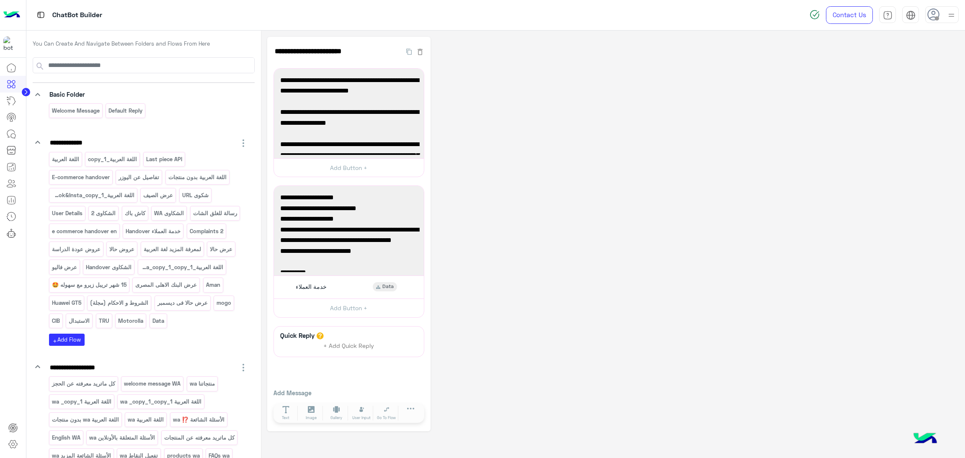 The image size is (965, 458). I want to click on p: الاستبدال, so click(79, 321).